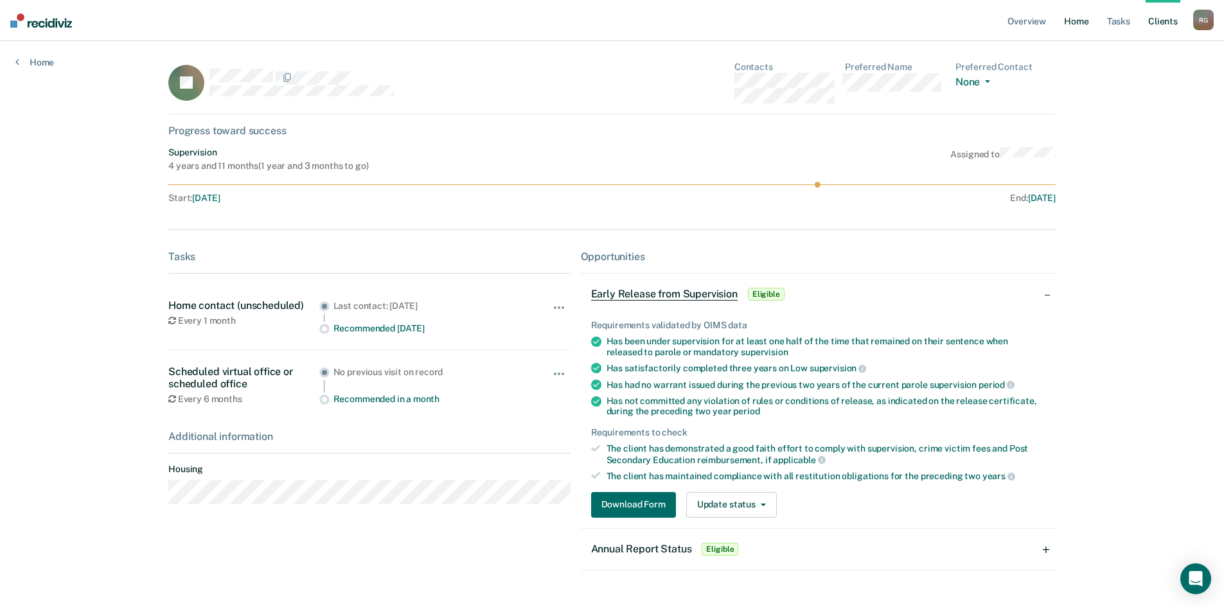 This screenshot has height=607, width=1224. What do you see at coordinates (826, 476) in the screenshot?
I see `div: The client has maintained compliance with all restitution obligations for the preceding two` at bounding box center [826, 476].